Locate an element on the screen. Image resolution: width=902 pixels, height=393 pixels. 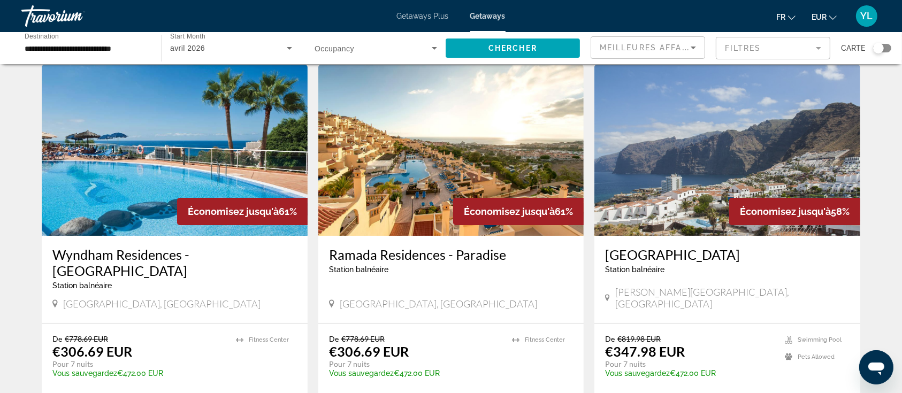
img: 2802E01X.jpg is located at coordinates (727, 150).